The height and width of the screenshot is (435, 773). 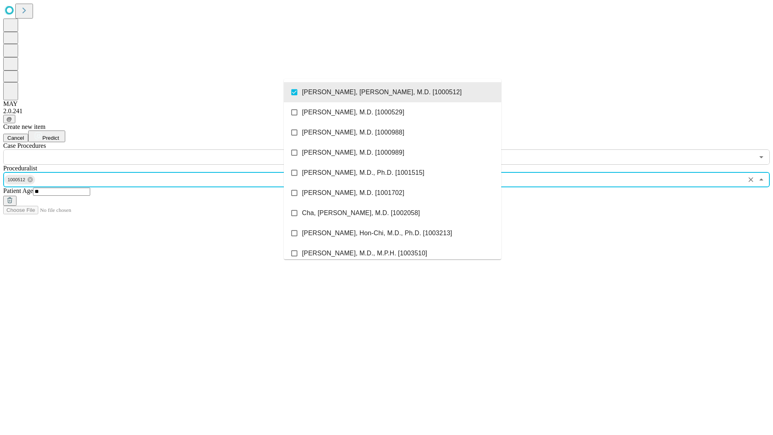 What do you see at coordinates (47, 136) in the screenshot?
I see `button: Predict` at bounding box center [47, 136].